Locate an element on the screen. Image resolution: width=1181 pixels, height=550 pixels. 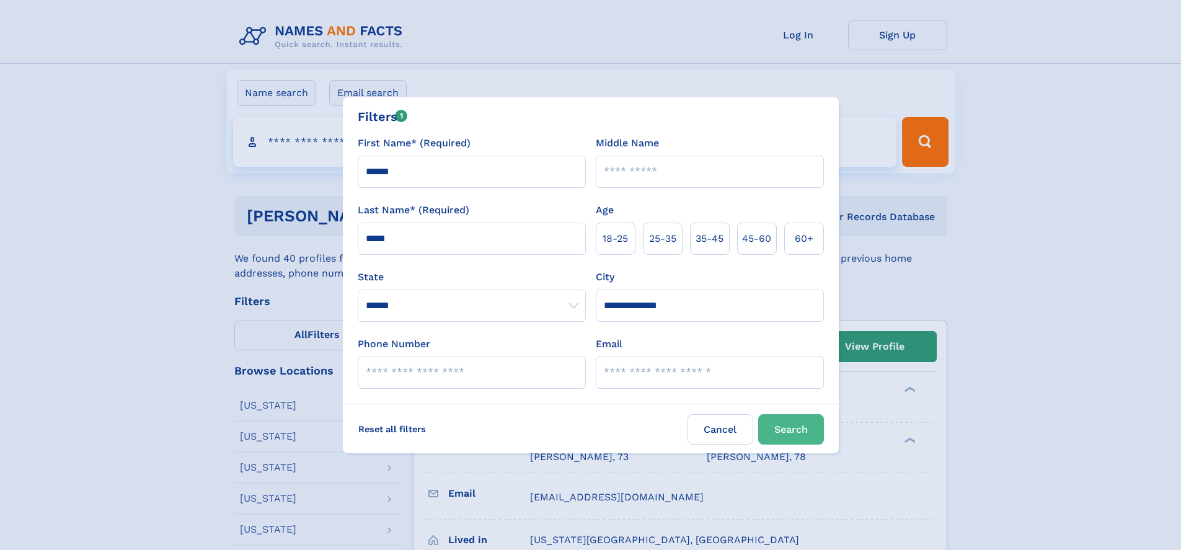
label: Age is located at coordinates (604, 210).